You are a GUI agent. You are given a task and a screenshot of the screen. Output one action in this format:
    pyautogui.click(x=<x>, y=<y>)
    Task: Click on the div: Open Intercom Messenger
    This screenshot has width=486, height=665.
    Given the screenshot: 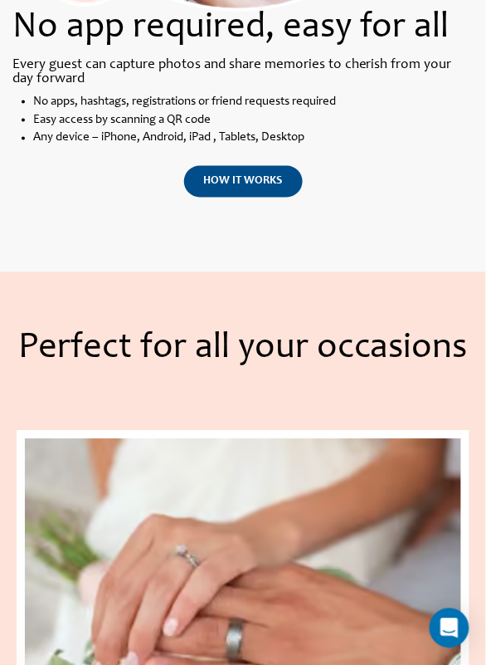 What is the action you would take?
    pyautogui.click(x=450, y=628)
    